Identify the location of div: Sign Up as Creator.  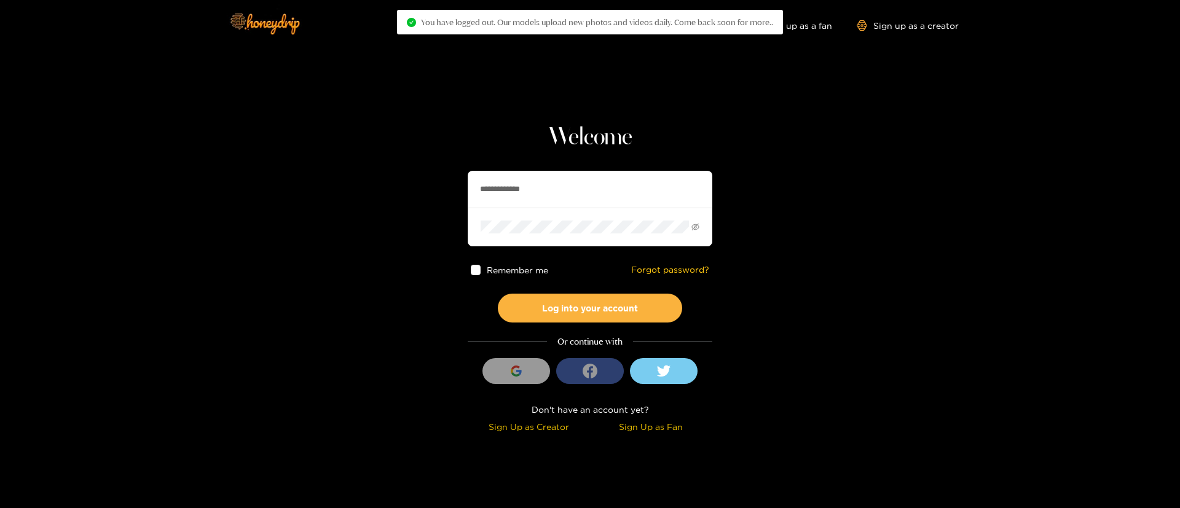
(529, 427).